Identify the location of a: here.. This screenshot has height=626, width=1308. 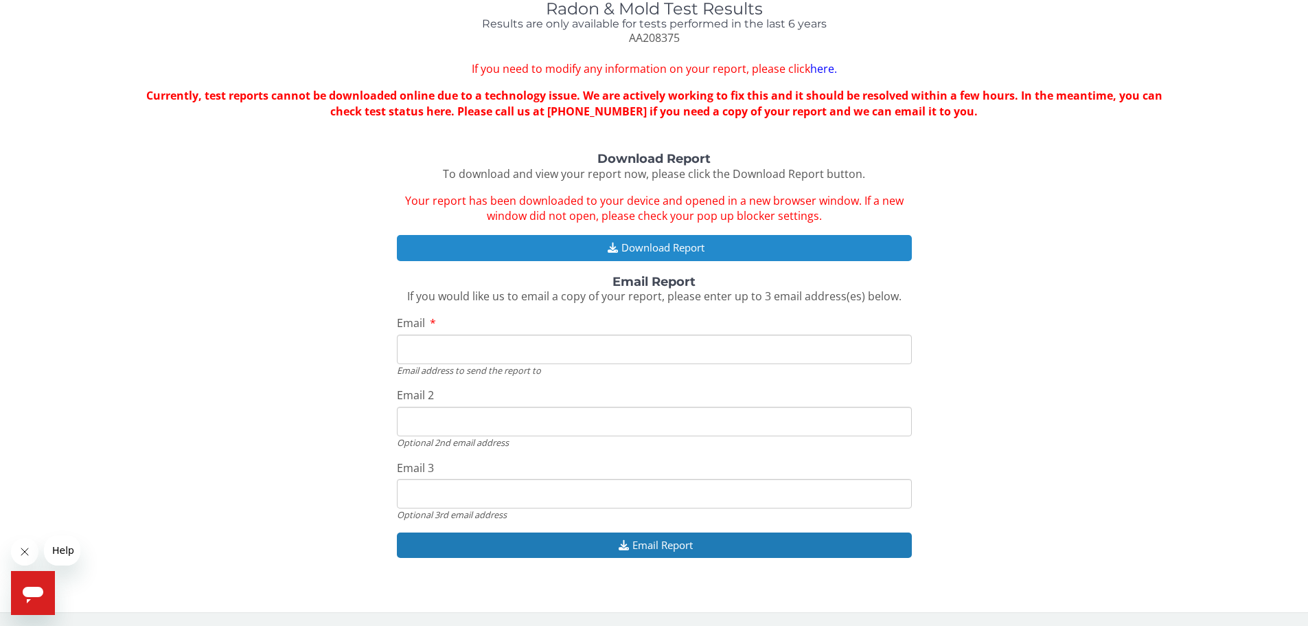
(823, 69).